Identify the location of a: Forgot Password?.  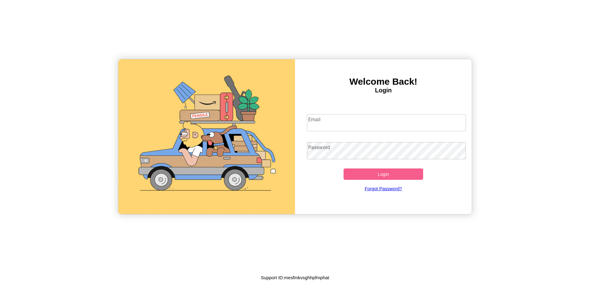
(384, 189).